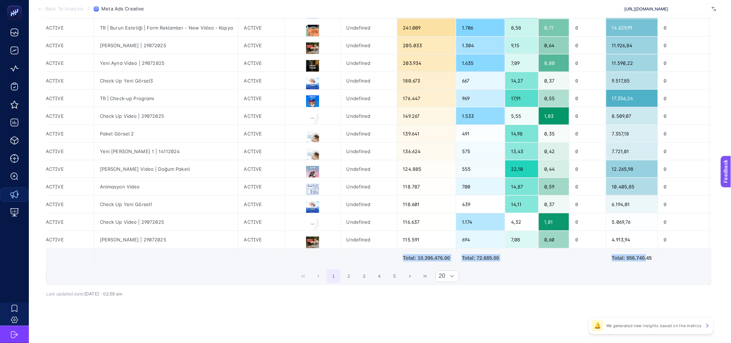  What do you see at coordinates (632, 28) in the screenshot?
I see `div: 14.629,99` at bounding box center [632, 28].